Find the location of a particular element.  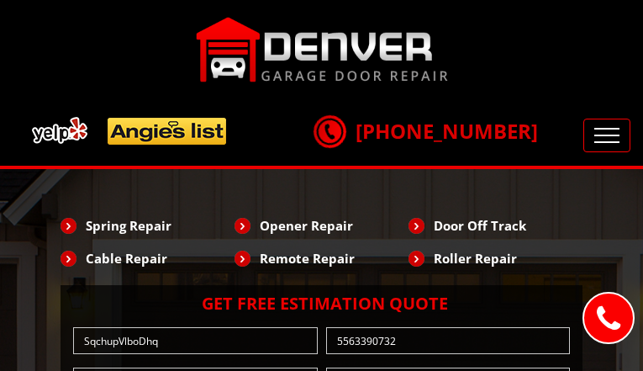

img: add.png is located at coordinates (129, 130).